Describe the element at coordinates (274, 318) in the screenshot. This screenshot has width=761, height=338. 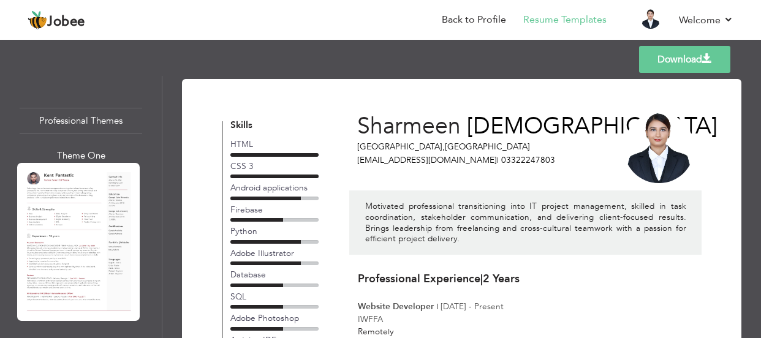
I see `div: Adobe Photoshop` at that location.